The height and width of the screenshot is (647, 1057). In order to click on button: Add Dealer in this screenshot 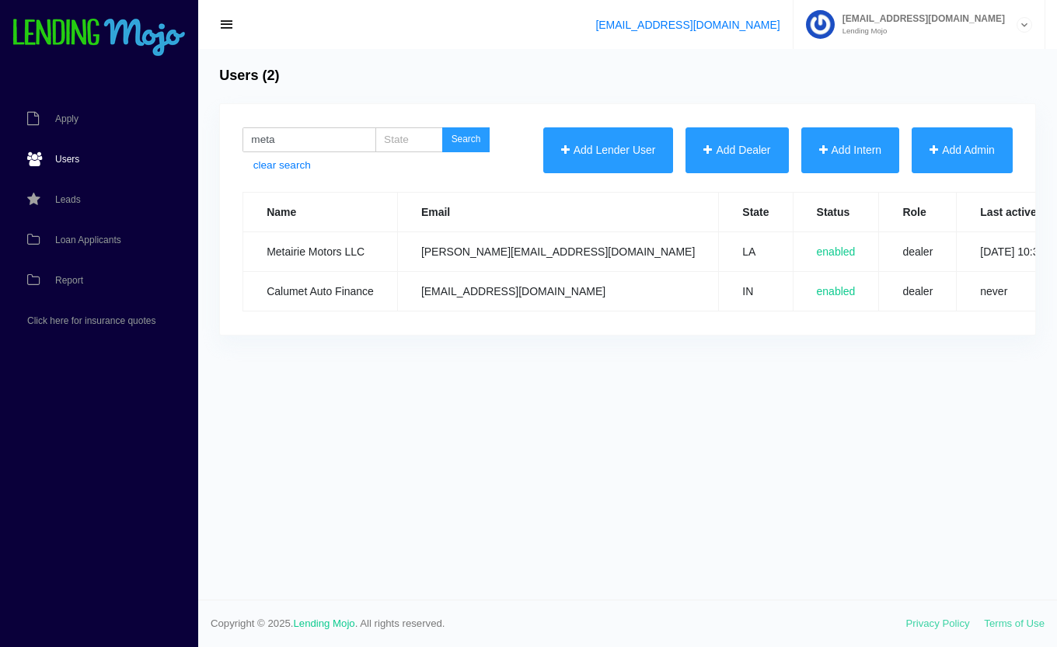, I will do `click(737, 150)`.